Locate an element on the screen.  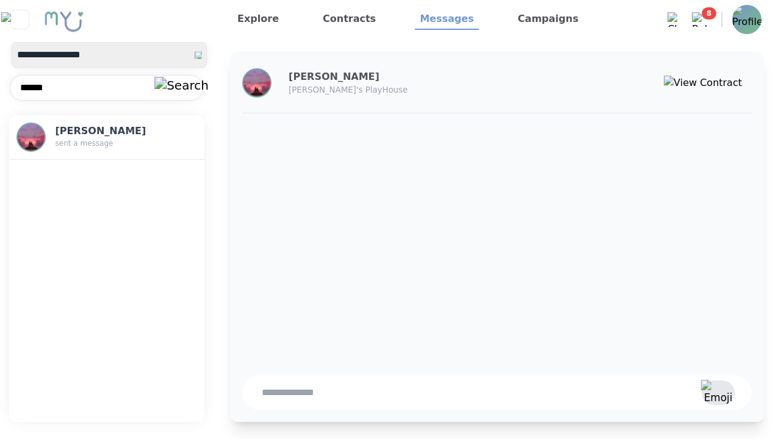
img: View Contract is located at coordinates (702, 83).